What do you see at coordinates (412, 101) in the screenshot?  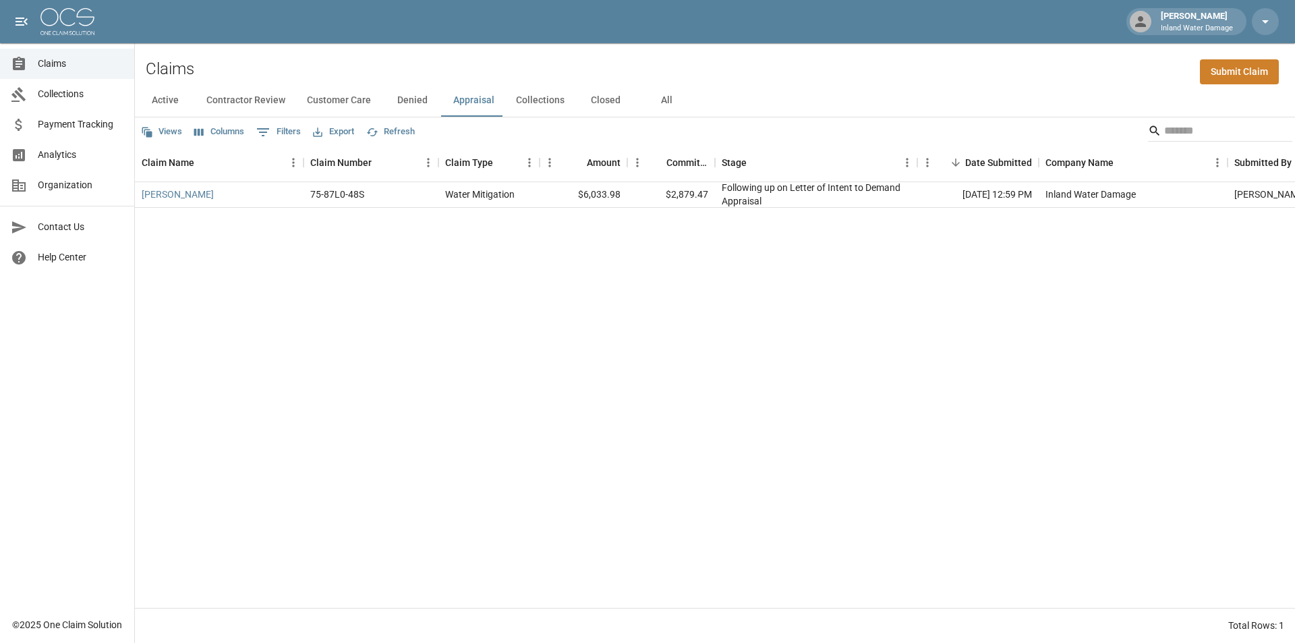 I see `button: Denied` at bounding box center [412, 101].